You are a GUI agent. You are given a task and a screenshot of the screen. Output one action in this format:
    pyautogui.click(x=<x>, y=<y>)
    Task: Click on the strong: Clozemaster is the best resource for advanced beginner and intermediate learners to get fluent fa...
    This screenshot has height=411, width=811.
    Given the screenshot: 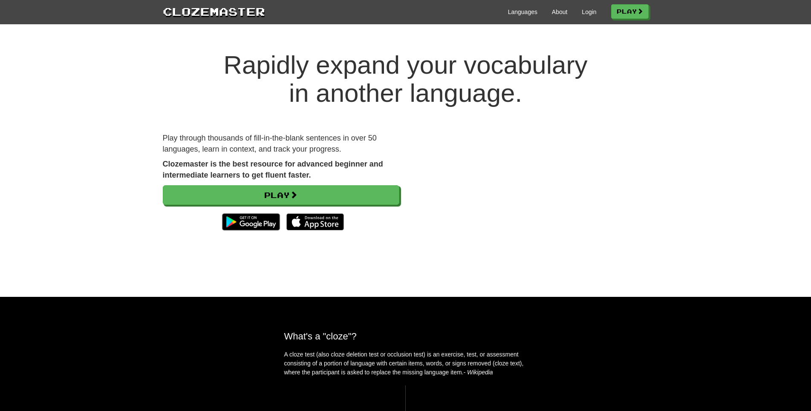 What is the action you would take?
    pyautogui.click(x=273, y=170)
    